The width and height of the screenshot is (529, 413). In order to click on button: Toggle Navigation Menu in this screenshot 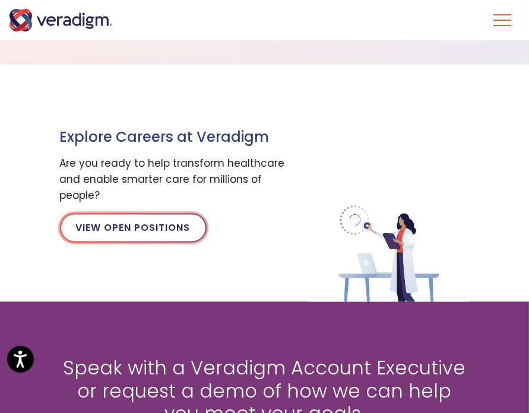, I will do `click(502, 20)`.